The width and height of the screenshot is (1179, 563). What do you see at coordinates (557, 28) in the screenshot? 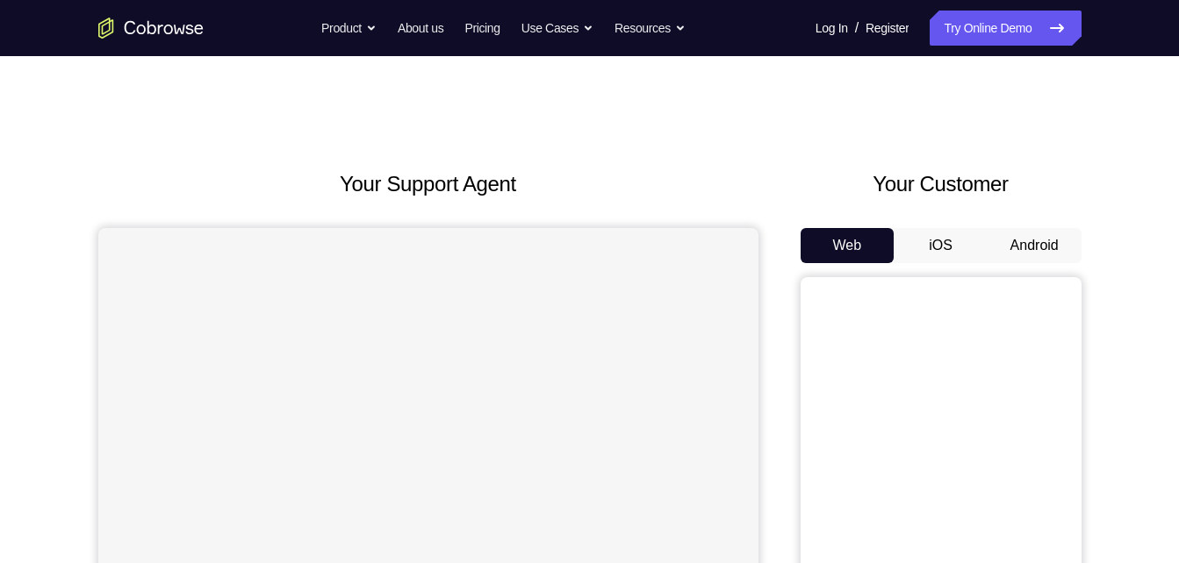
I see `button: Use Cases` at bounding box center [557, 28].